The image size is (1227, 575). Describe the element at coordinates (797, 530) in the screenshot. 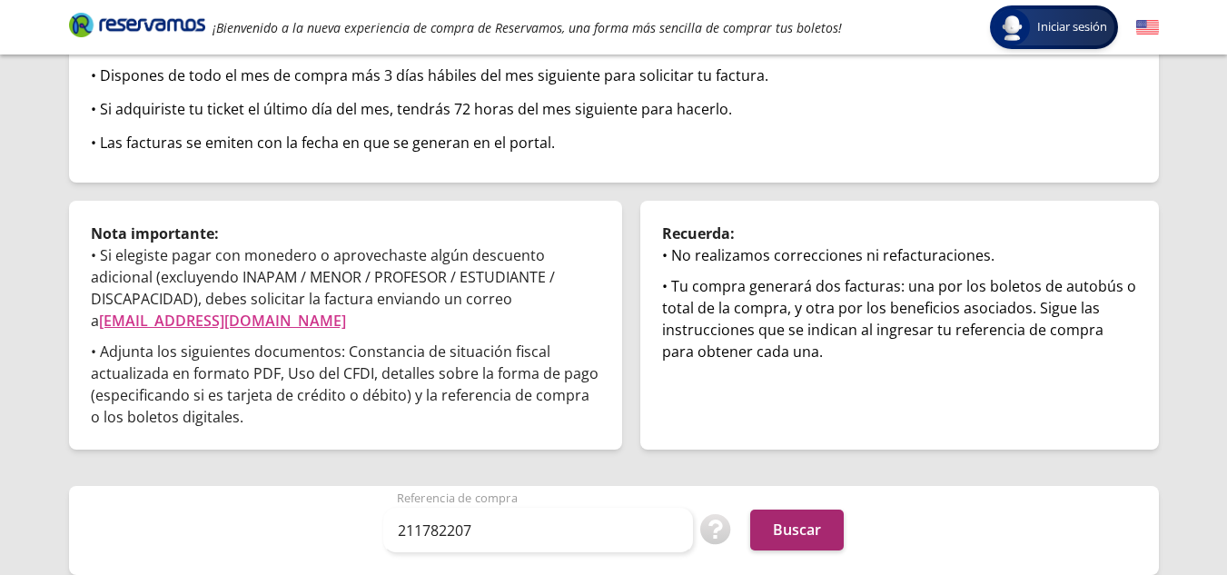

I see `button: Buscar` at that location.